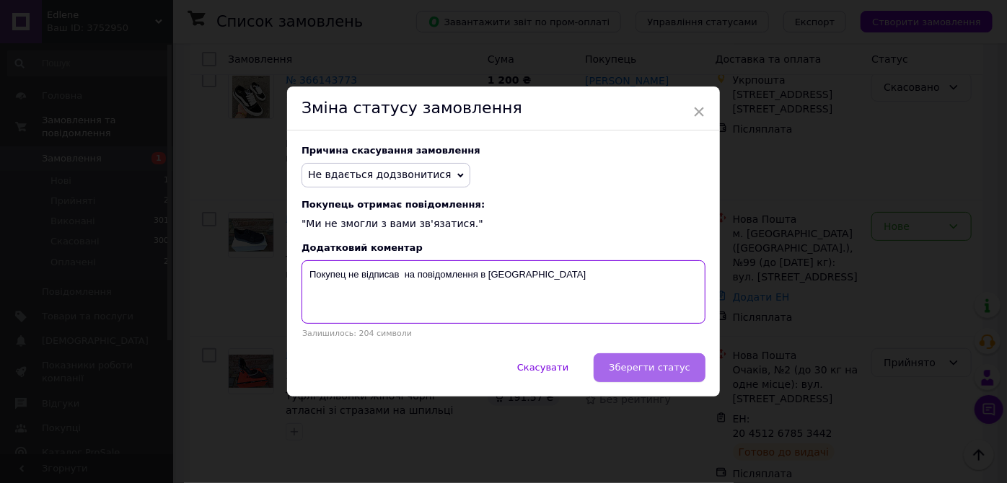 The height and width of the screenshot is (483, 1007). I want to click on div: Зміна статусу замовлення, so click(503, 108).